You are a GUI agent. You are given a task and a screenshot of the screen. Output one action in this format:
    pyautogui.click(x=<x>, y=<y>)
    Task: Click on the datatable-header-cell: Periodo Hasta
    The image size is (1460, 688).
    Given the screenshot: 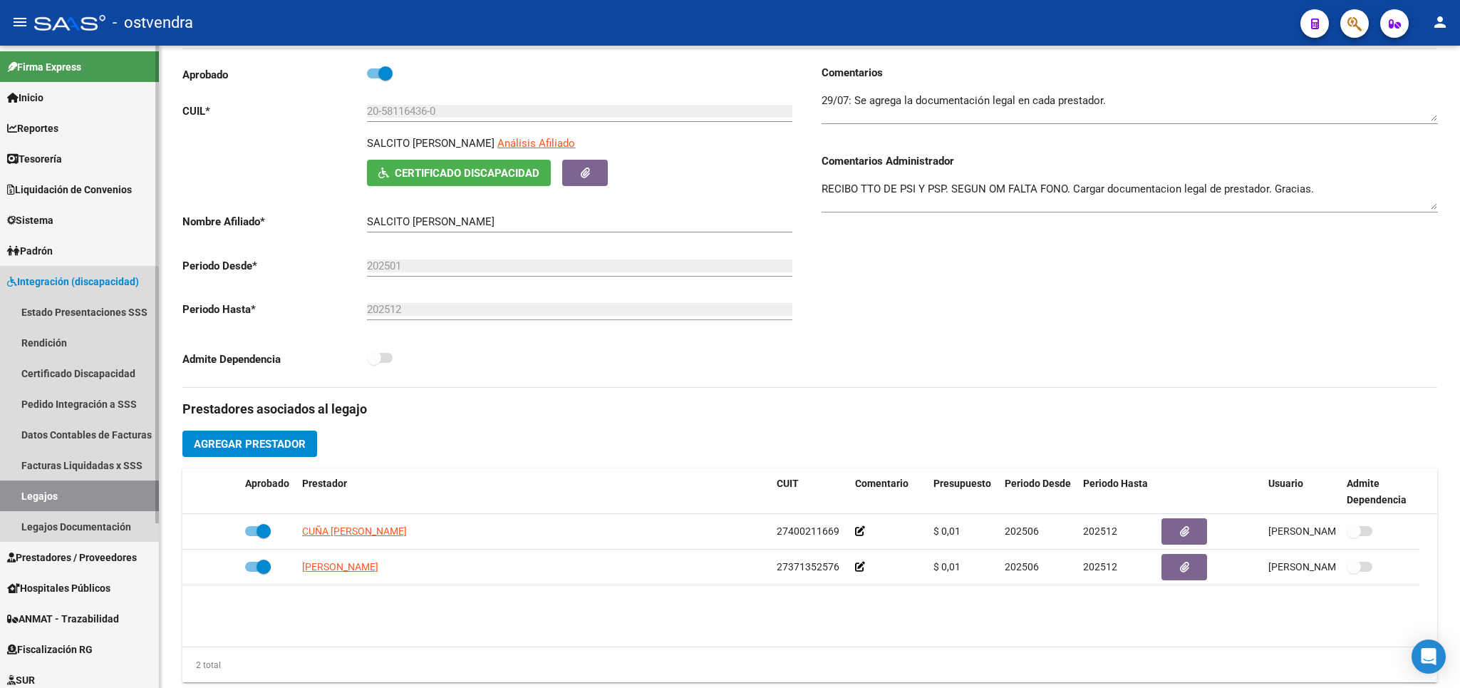 What is the action you would take?
    pyautogui.click(x=1116, y=492)
    